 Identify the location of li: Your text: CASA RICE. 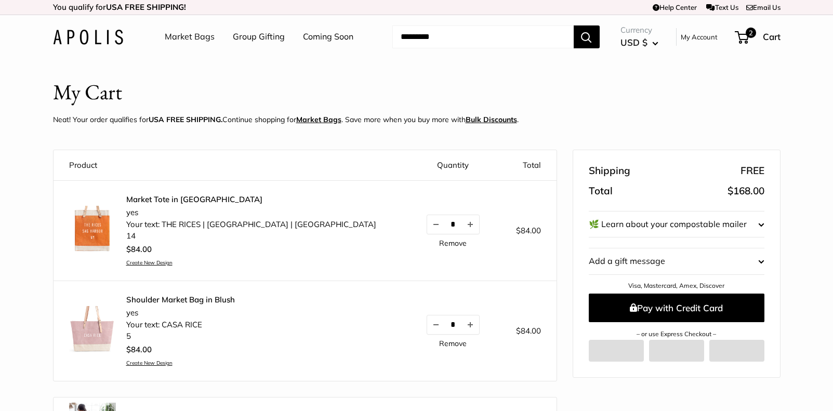
(180, 325).